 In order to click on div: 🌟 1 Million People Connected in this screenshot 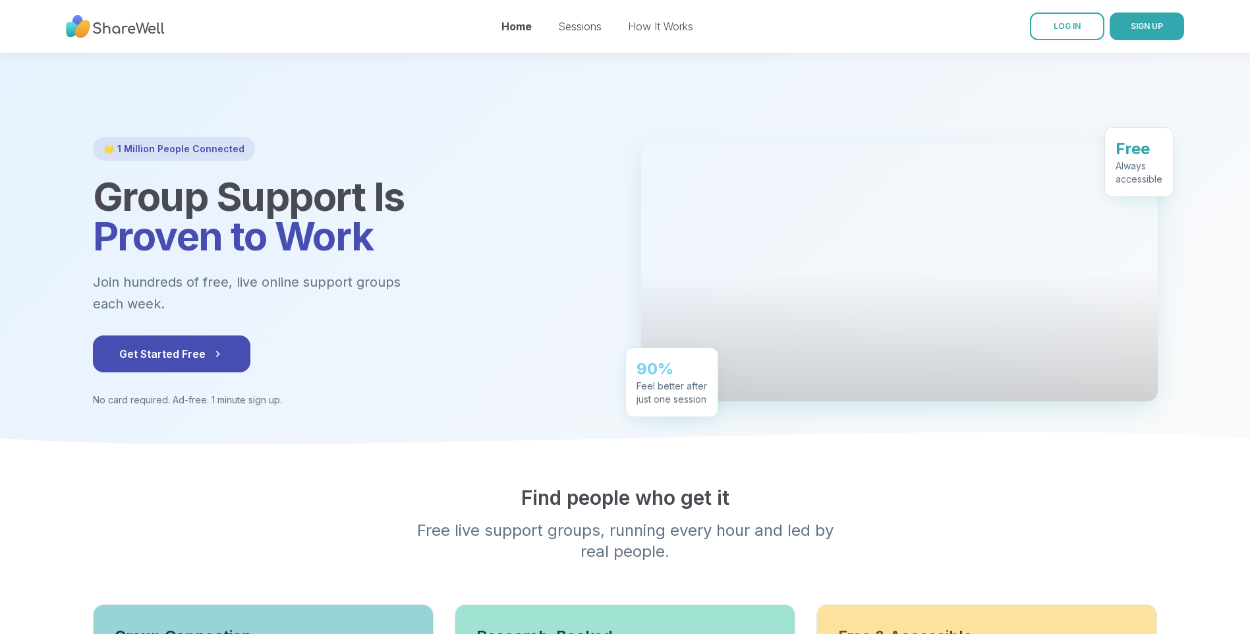, I will do `click(174, 149)`.